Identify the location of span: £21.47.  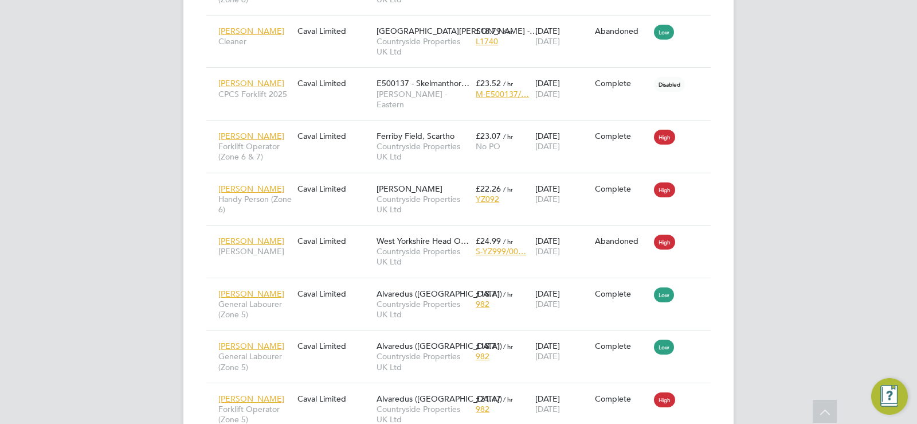
(488, 398).